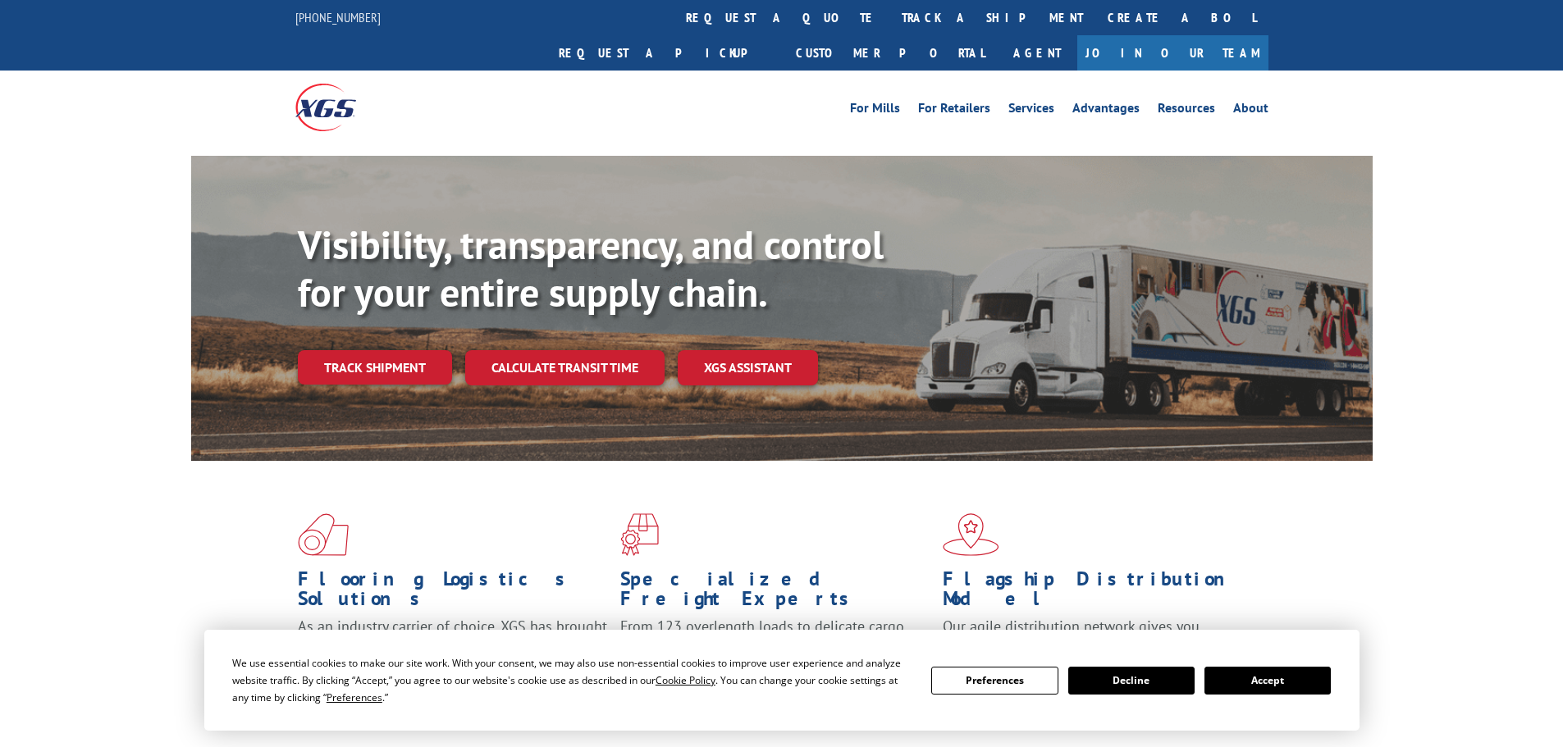 Image resolution: width=1563 pixels, height=747 pixels. What do you see at coordinates (1172, 53) in the screenshot?
I see `a: Join Our Team` at bounding box center [1172, 53].